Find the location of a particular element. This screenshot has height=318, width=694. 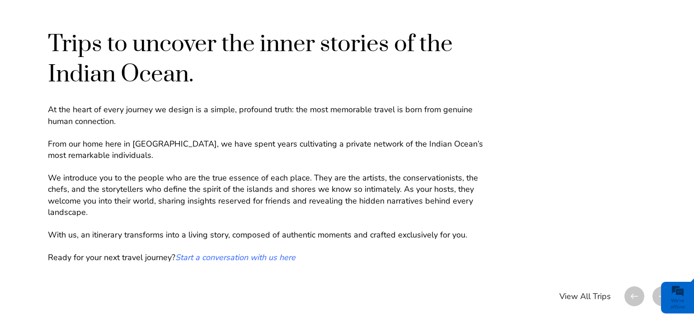

p: We introduce you to the people who are the true essence of each place. They are the artists, the ... is located at coordinates (272, 195).